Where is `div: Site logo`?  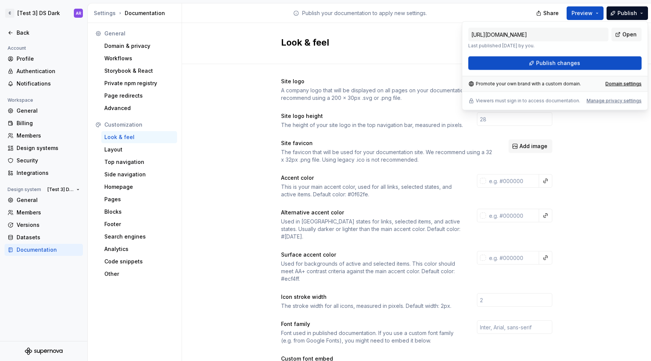 div: Site logo is located at coordinates (388, 81).